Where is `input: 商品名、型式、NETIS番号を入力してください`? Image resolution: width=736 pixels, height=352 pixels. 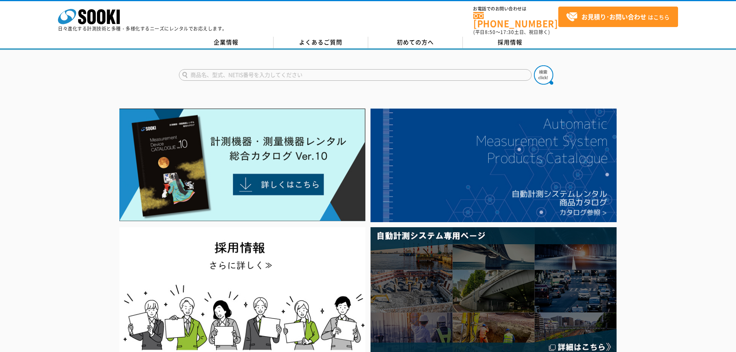
input: 商品名、型式、NETIS番号を入力してください is located at coordinates (355, 75).